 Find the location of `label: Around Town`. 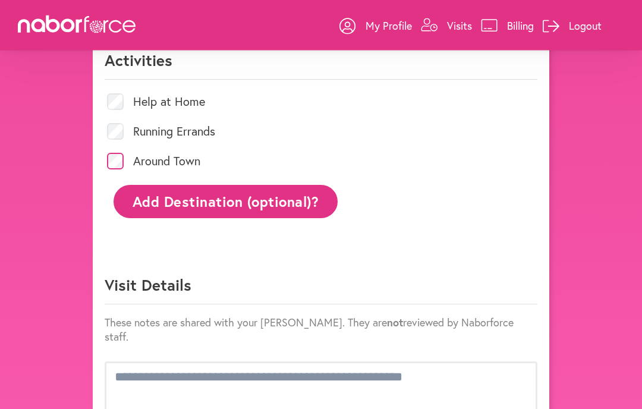

label: Around Town is located at coordinates (166, 162).